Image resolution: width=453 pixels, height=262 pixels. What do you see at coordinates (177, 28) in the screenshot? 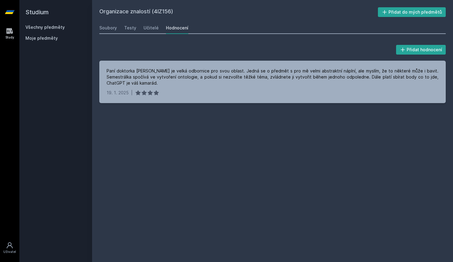
I see `a: Hodnocení` at bounding box center [177, 28].